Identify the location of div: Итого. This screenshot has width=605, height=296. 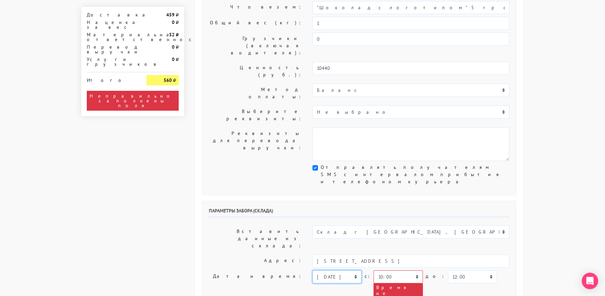
(111, 79).